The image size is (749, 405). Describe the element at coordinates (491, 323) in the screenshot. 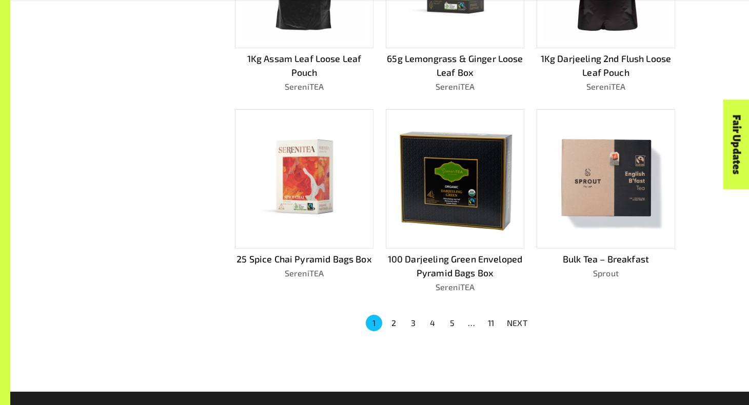

I see `button: Go to page 11` at that location.